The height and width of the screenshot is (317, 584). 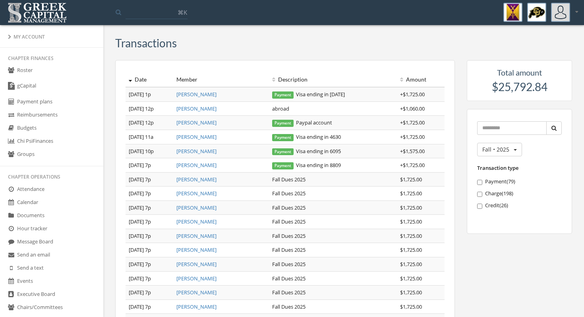 I want to click on span: Paypal account, so click(x=302, y=122).